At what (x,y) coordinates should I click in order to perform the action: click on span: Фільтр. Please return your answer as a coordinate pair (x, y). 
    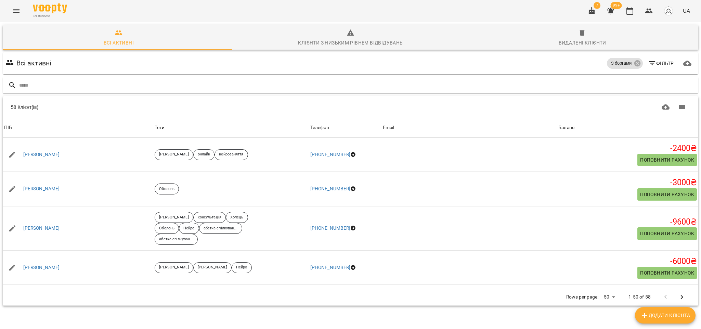
    Looking at the image, I should click on (661, 63).